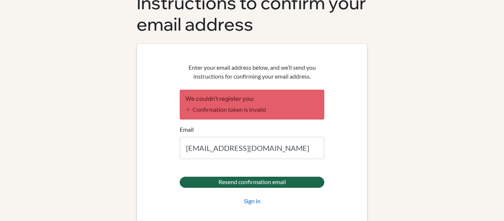 This screenshot has height=221, width=504. Describe the element at coordinates (252, 99) in the screenshot. I see `h2: We couldn't register you:` at that location.